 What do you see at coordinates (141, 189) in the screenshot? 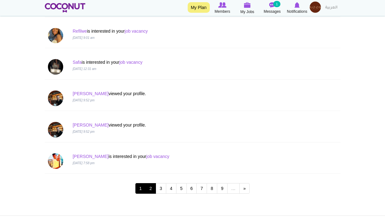
I see `span: 1` at bounding box center [141, 189].